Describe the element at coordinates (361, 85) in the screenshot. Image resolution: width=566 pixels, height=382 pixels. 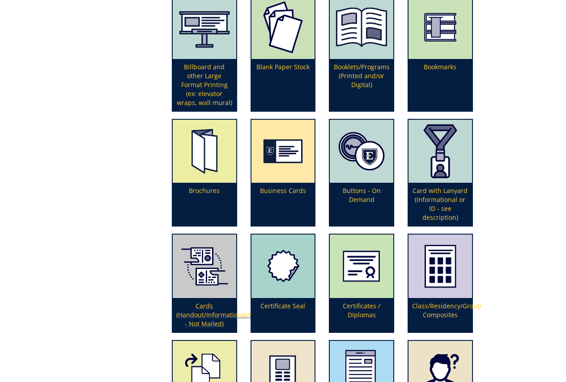
I see `p: Booklets/Programs (Printed and/or Digital)` at that location.